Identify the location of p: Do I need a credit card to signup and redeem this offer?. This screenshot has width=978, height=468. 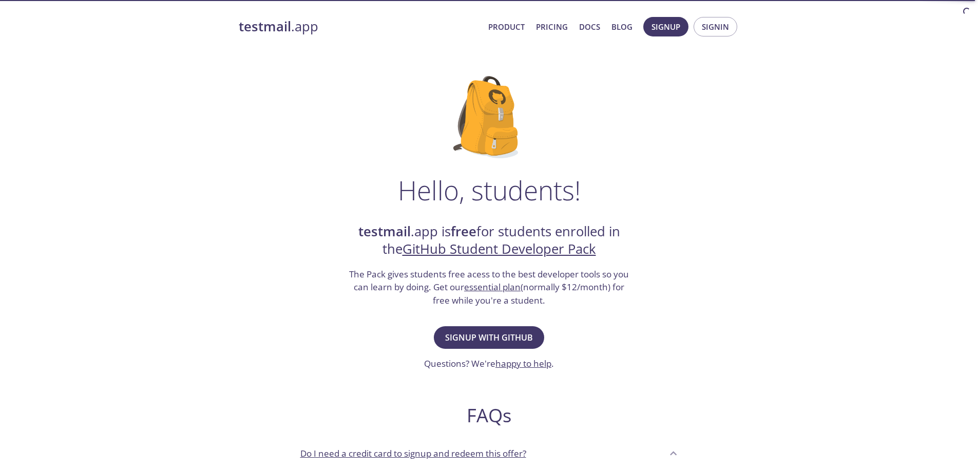
(413, 454).